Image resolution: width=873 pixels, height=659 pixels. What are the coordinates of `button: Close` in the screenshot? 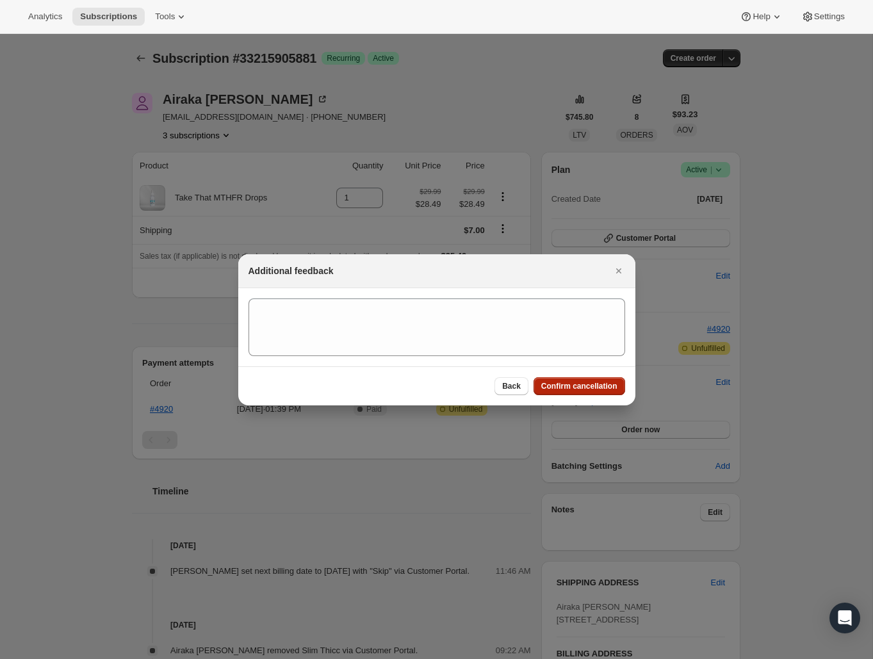 It's located at (619, 271).